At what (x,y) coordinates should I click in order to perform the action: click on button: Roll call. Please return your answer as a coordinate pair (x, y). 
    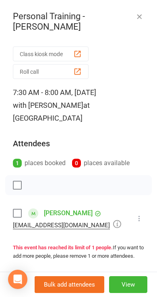
    Looking at the image, I should click on (51, 71).